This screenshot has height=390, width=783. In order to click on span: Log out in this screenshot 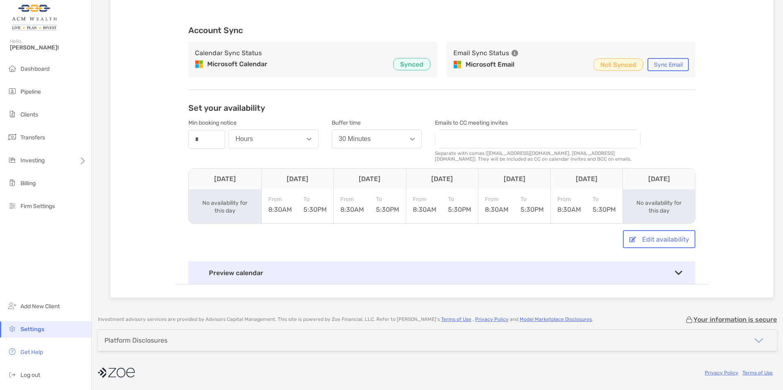, I will do `click(30, 375)`.